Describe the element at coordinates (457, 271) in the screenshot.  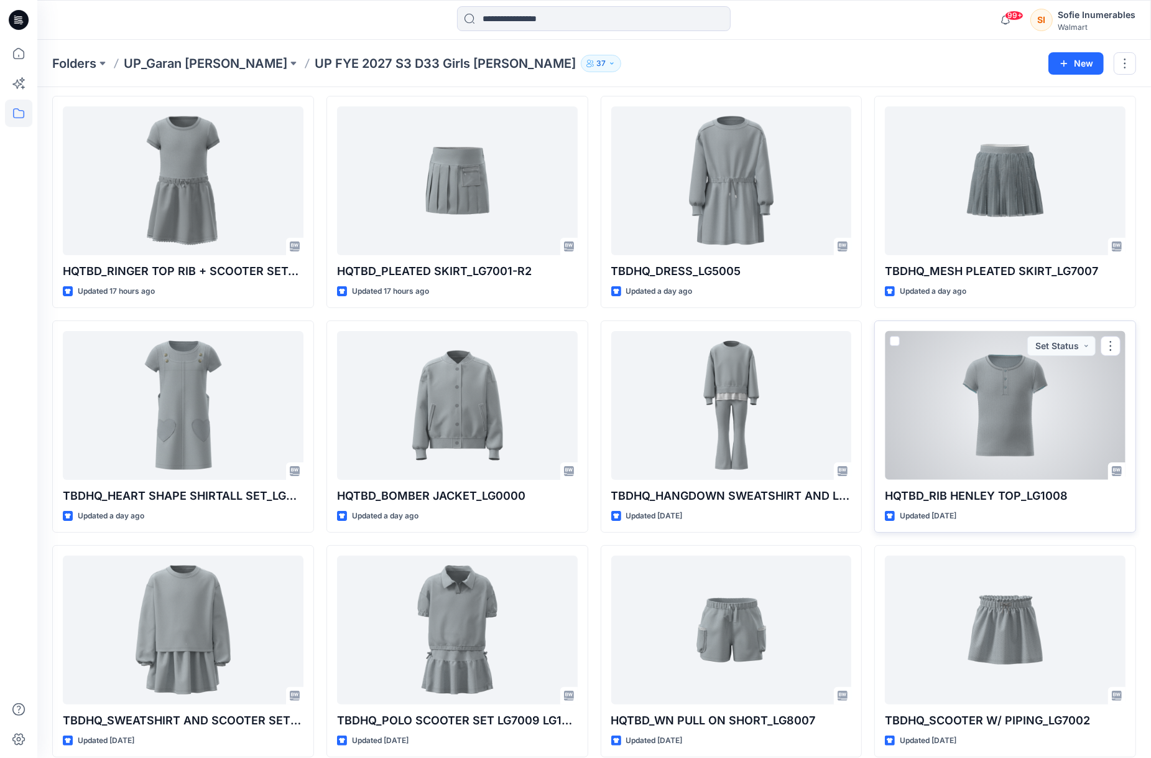
I see `p: HQTBD_PLEATED SKIRT_LG7001-R2` at that location.